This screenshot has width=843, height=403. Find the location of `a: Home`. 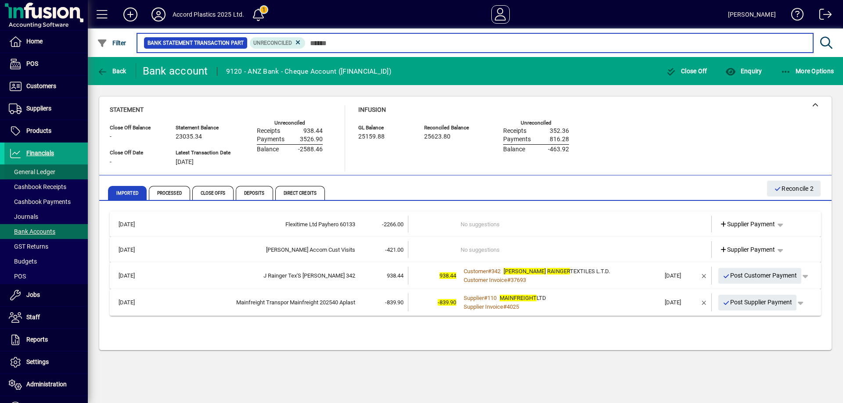

a: Home is located at coordinates (46, 42).